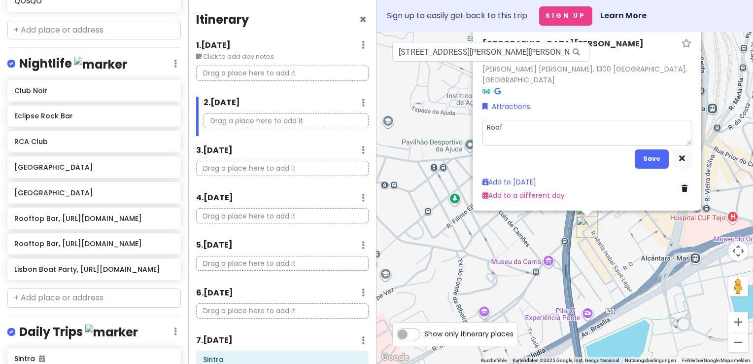  What do you see at coordinates (94, 91) in the screenshot?
I see `h6: Club Noir` at bounding box center [94, 91].